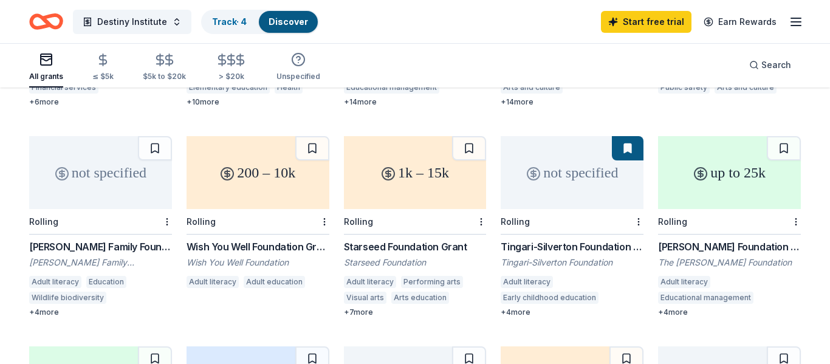  What do you see at coordinates (46, 67) in the screenshot?
I see `button: All grants` at bounding box center [46, 67].